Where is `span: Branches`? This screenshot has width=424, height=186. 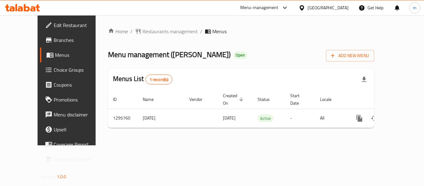 span: Branches is located at coordinates (79, 40).